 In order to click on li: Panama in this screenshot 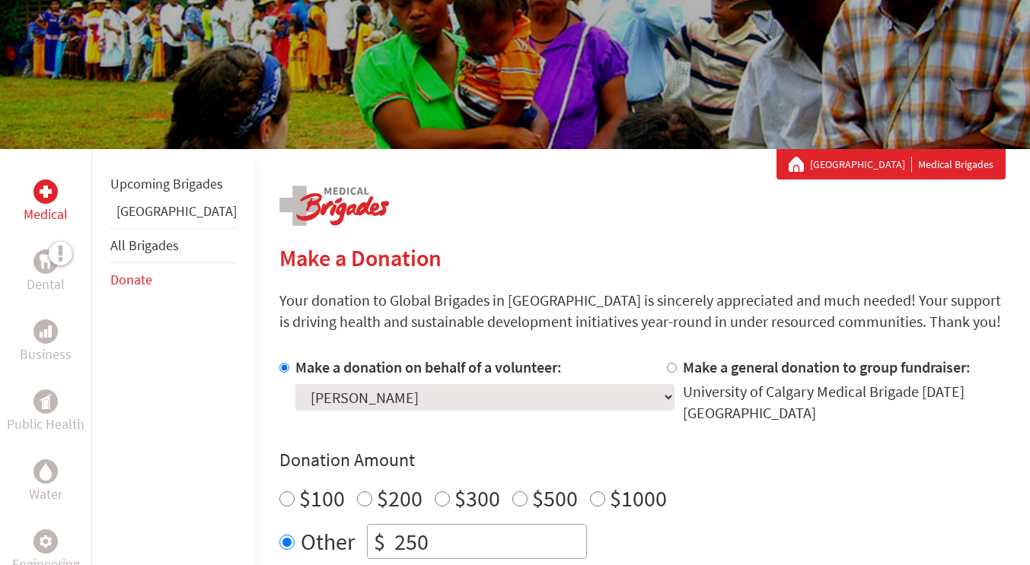, I will do `click(174, 215)`.